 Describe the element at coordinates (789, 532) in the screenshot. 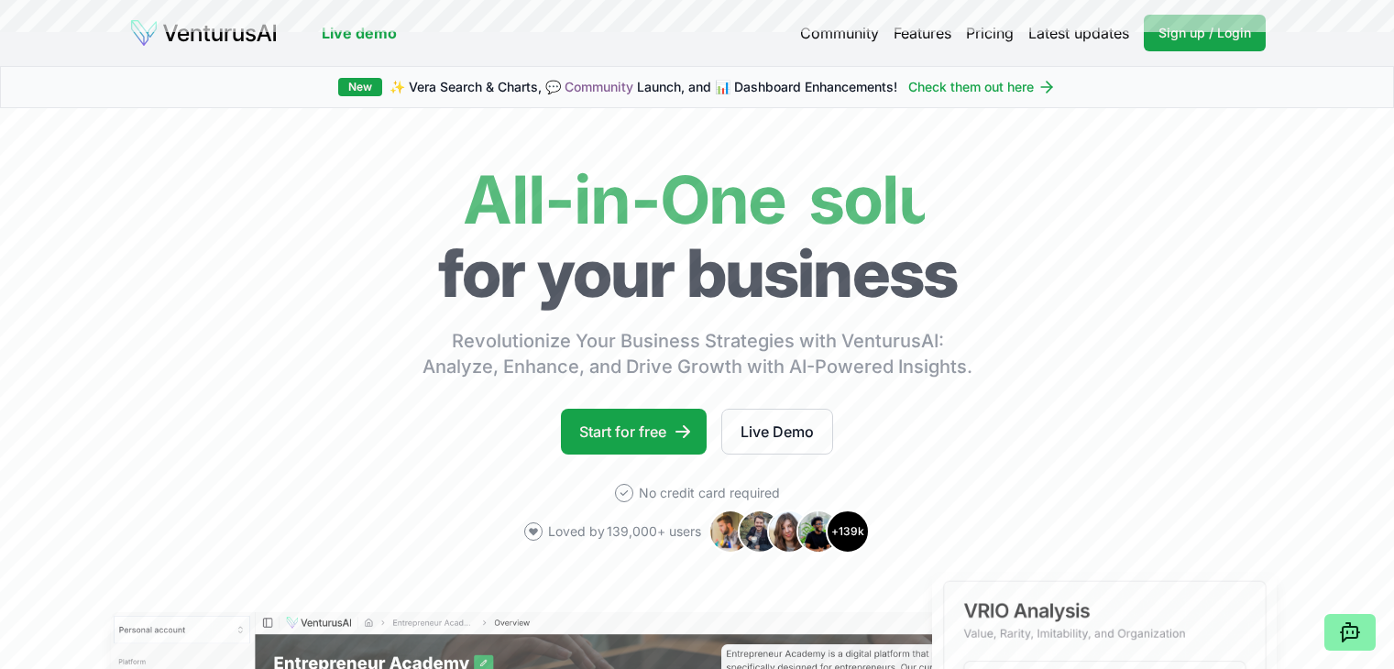

I see `img: Avatar 3` at that location.